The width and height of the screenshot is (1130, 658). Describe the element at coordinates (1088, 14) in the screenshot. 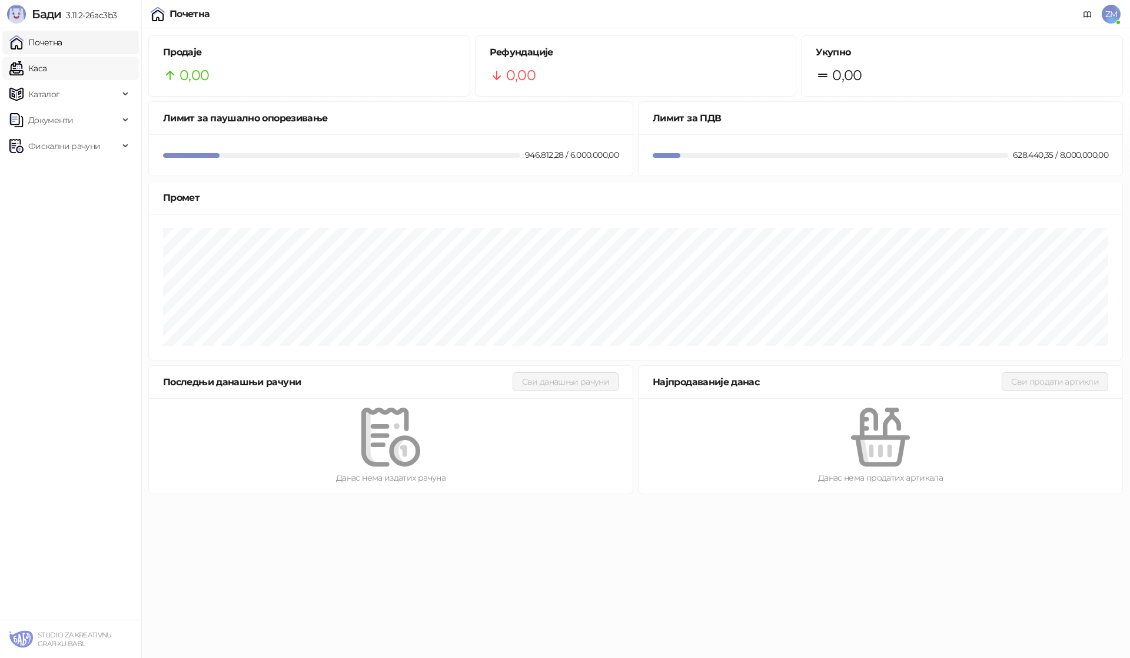

I see `a: Документација` at that location.